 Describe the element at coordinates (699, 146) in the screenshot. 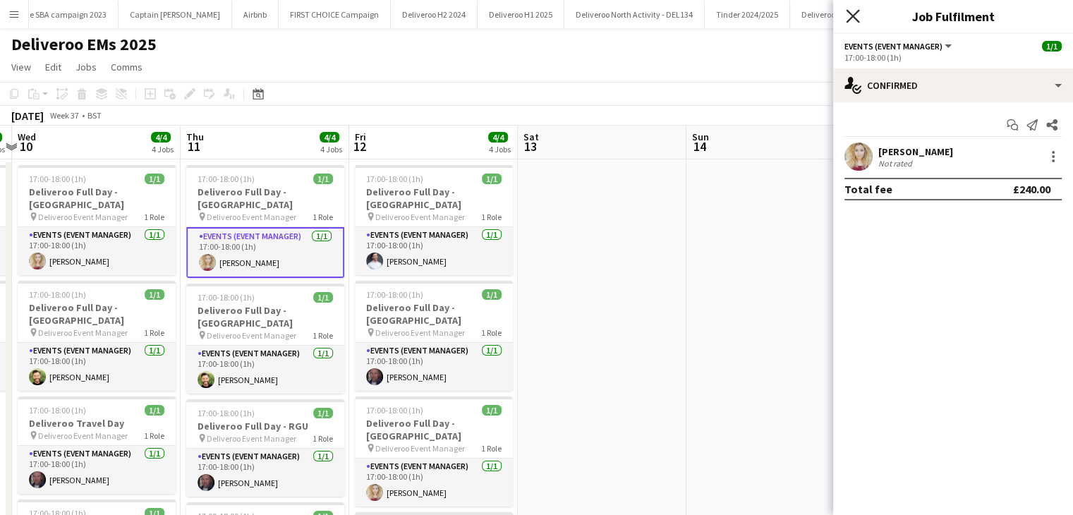

I see `span: 14` at that location.